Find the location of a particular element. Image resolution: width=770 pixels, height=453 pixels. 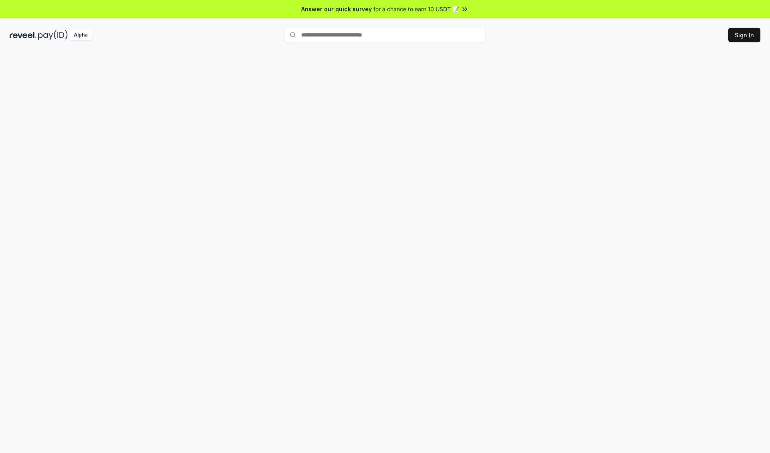

span: Answer our quick survey is located at coordinates (337, 9).